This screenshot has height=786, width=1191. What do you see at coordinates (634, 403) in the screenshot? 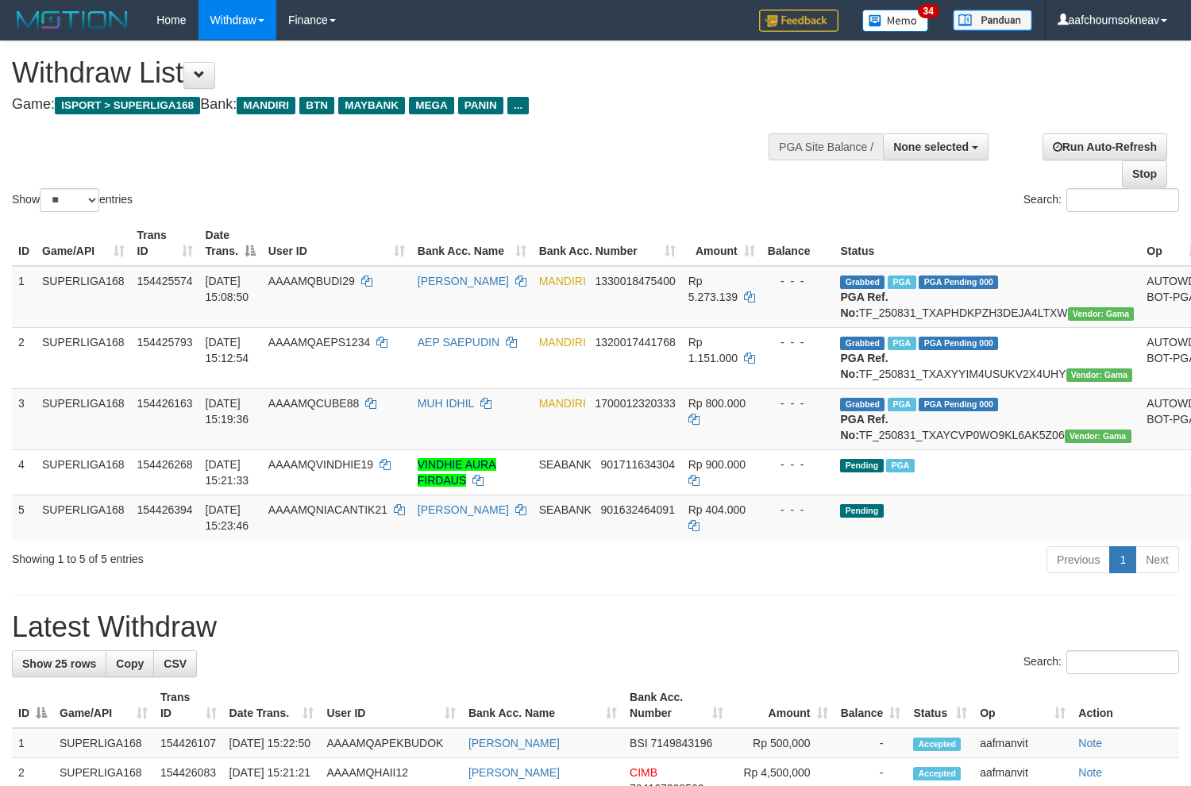
I see `span: Copy 1700012320333 to clipboard` at bounding box center [634, 403].